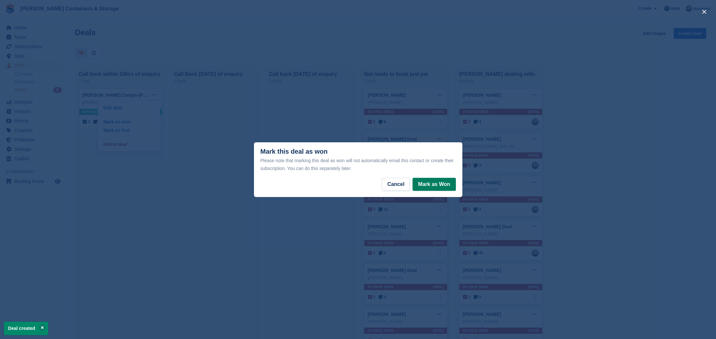  Describe the element at coordinates (704, 12) in the screenshot. I see `button: close` at that location.